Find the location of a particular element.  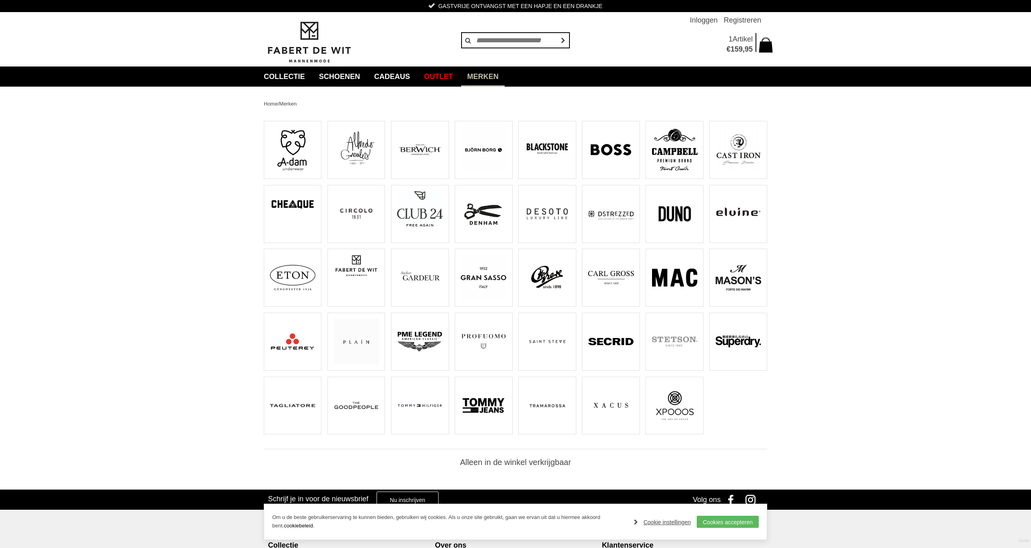

img: MAC is located at coordinates (675, 277).